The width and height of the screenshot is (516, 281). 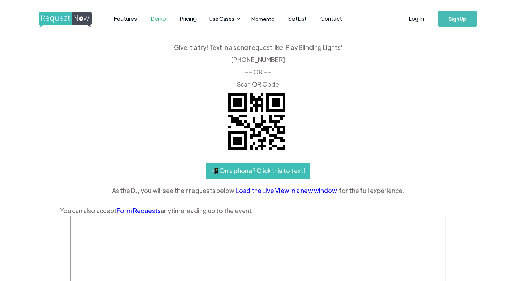 I want to click on a: Features, so click(x=125, y=19).